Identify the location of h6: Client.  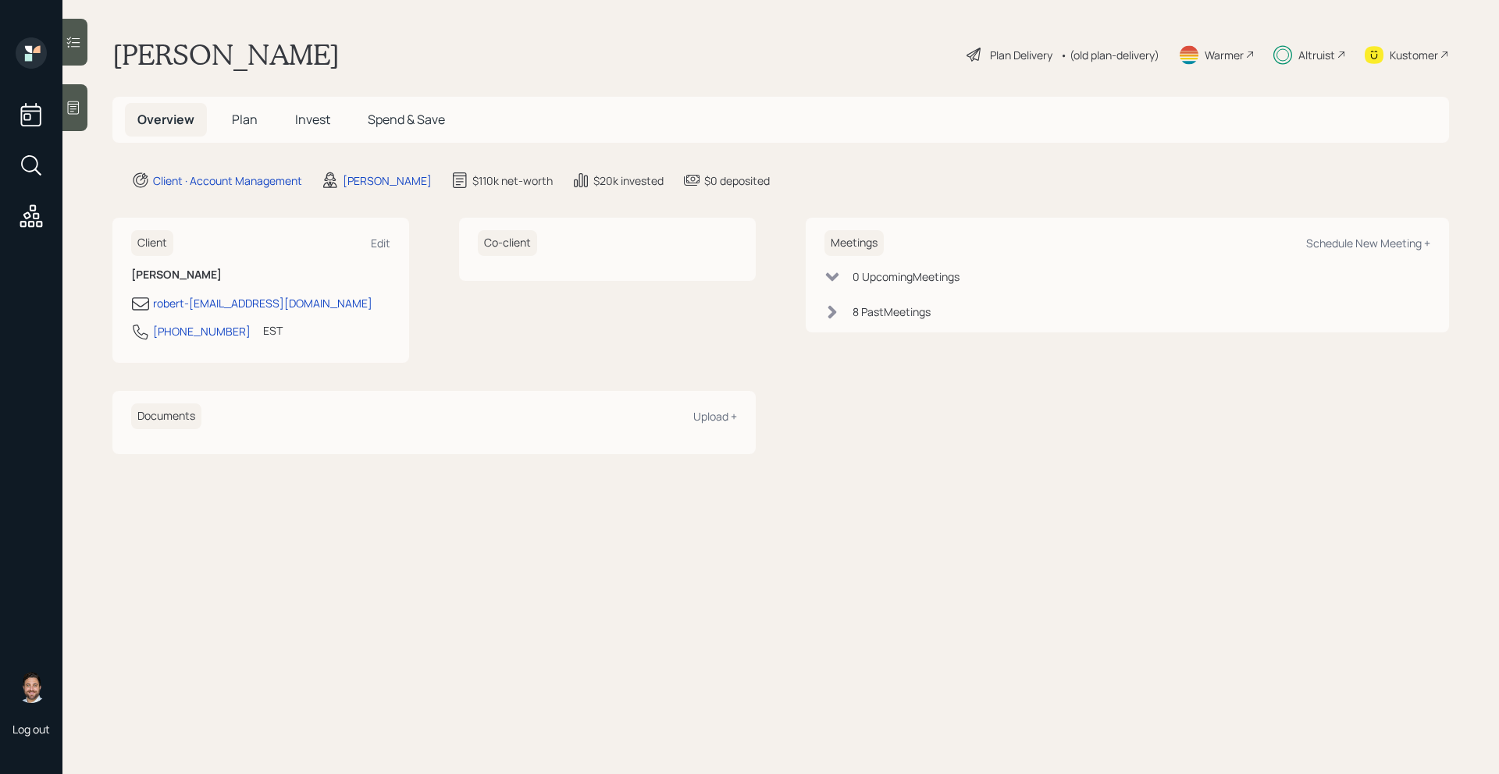
(152, 243).